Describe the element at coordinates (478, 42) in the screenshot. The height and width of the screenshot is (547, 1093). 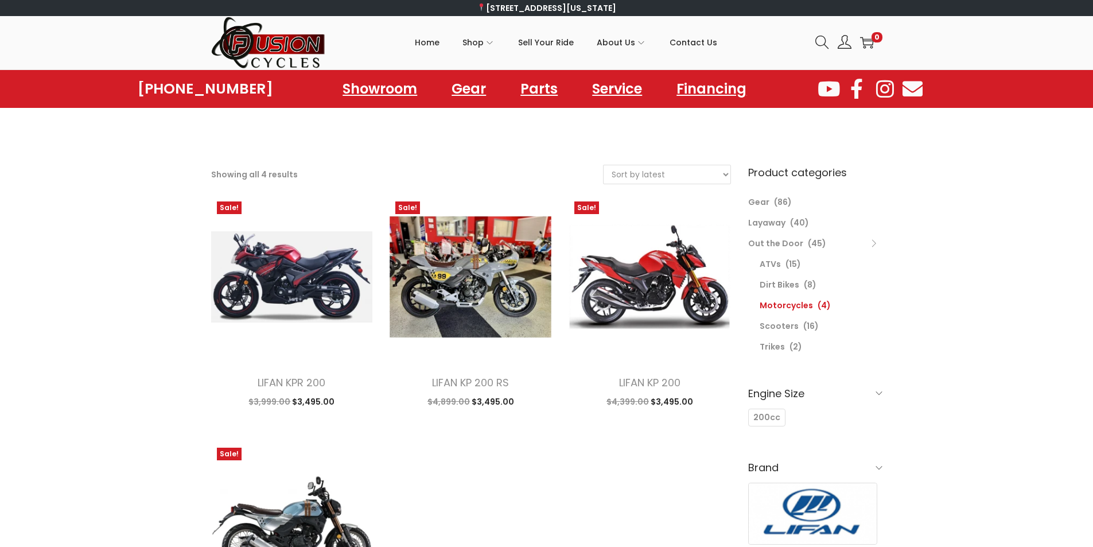
I see `a: Shop` at that location.